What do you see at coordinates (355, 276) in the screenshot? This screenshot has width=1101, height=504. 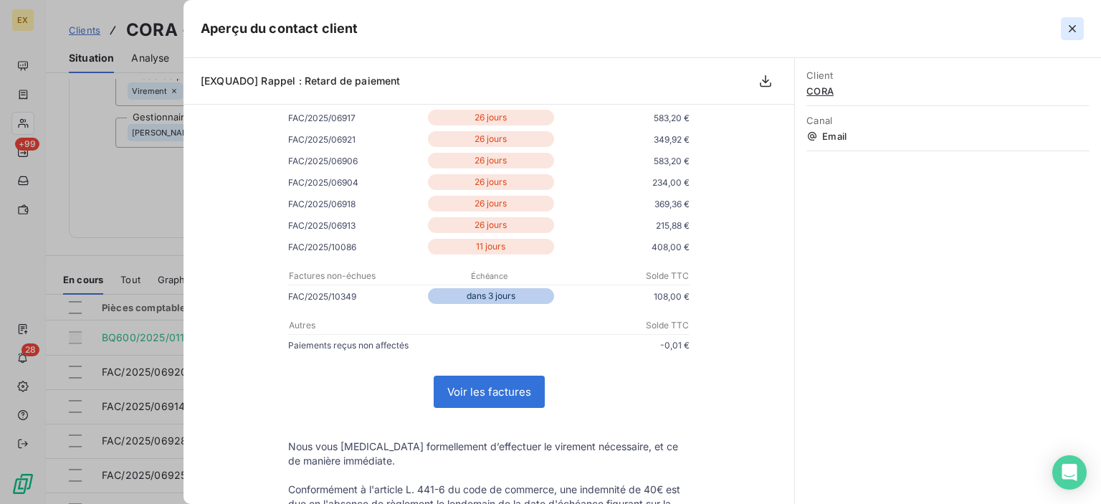 I see `p: Factures non-échues` at bounding box center [355, 276].